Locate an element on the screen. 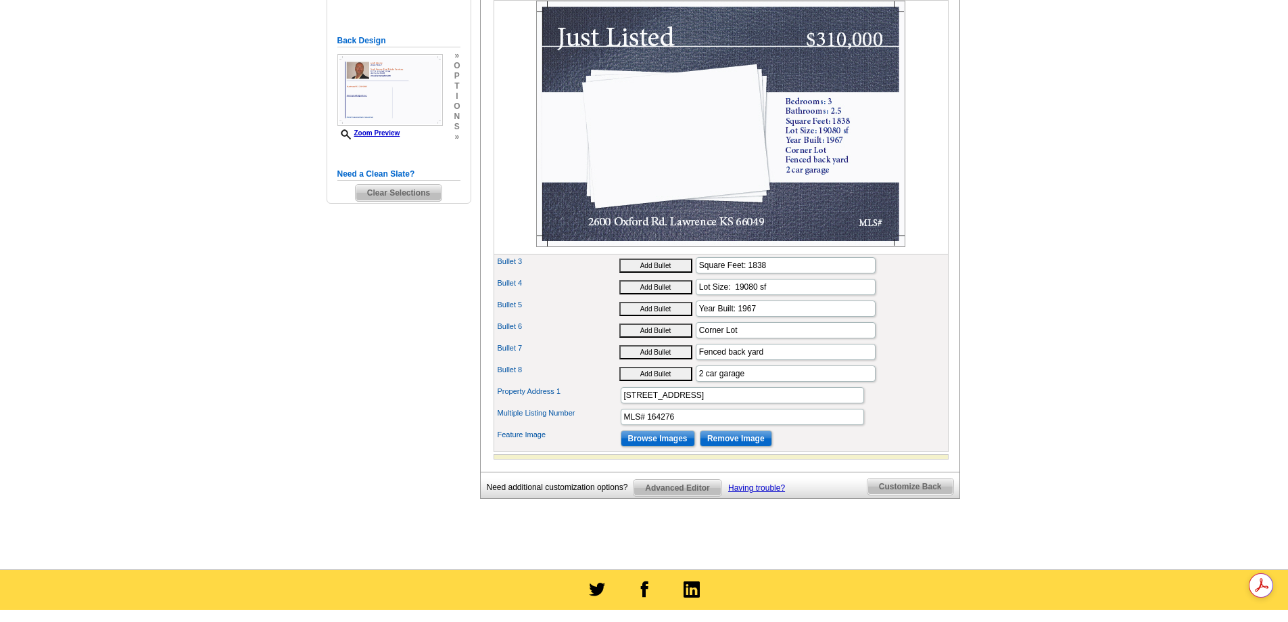 The width and height of the screenshot is (1288, 622). label: Bullet 5 is located at coordinates (559, 304).